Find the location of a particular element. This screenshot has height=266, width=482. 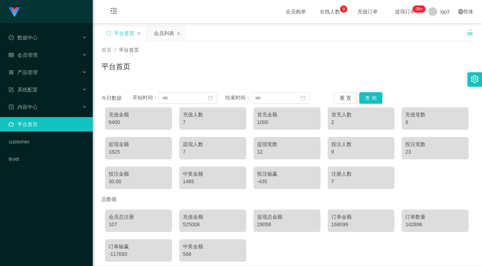

div: 525008 is located at coordinates (213, 225).